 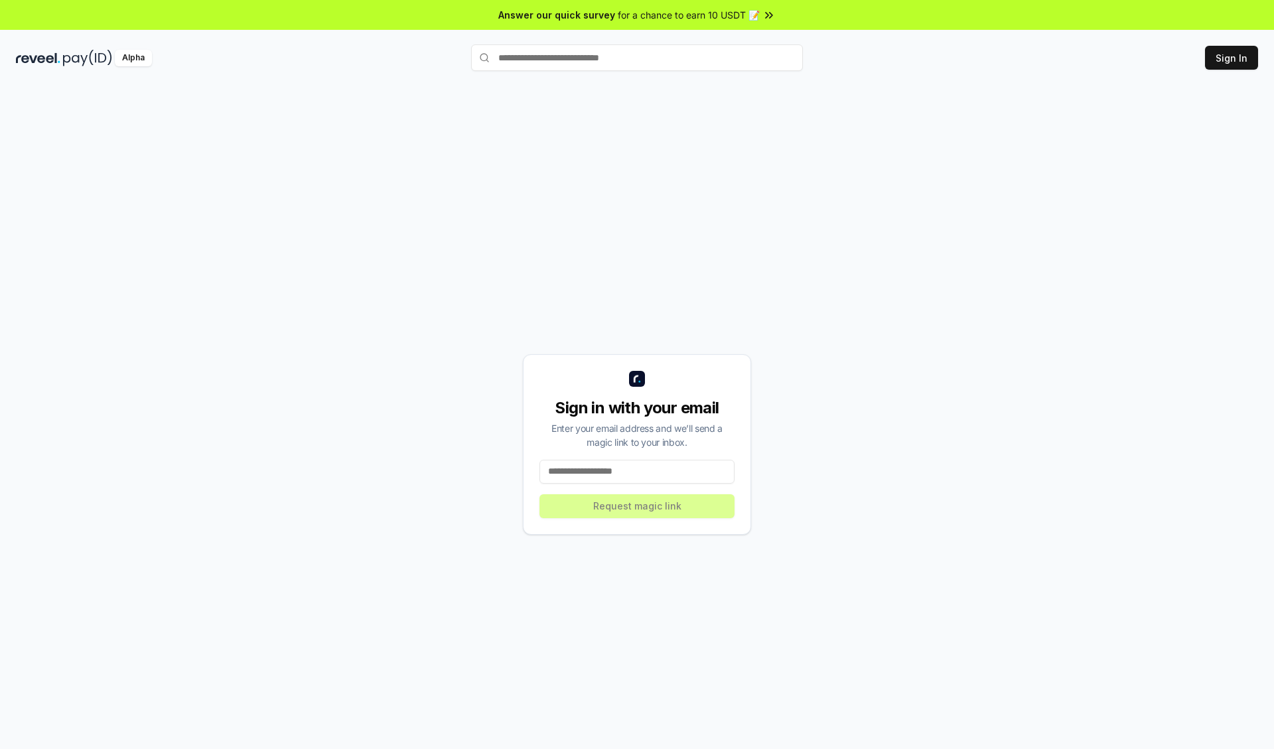 What do you see at coordinates (637, 435) in the screenshot?
I see `div: Enter your email address and we’ll send a magic link to your inbox.` at bounding box center [637, 435].